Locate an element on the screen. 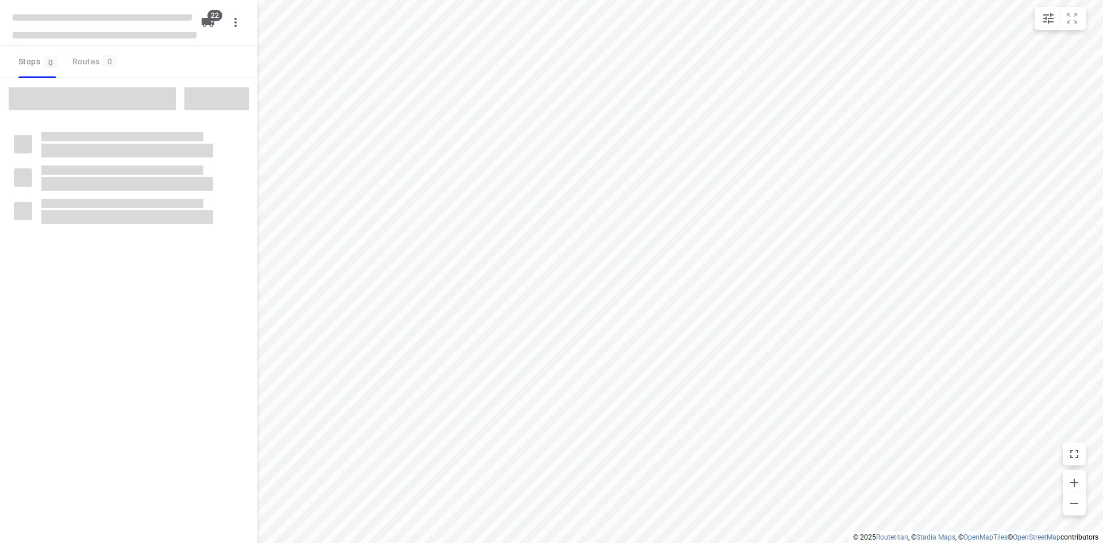 The width and height of the screenshot is (1103, 543). div: small contained button group is located at coordinates (1060, 18).